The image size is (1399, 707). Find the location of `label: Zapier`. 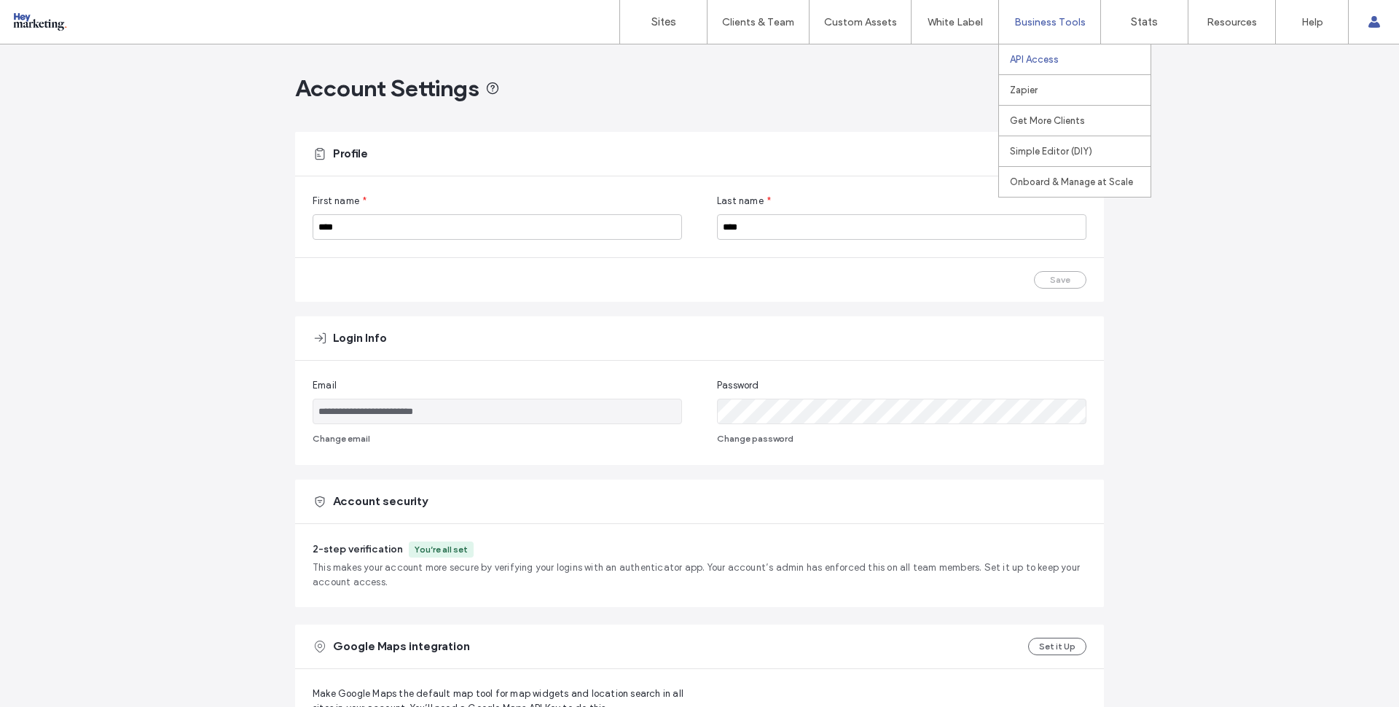

label: Zapier is located at coordinates (1024, 90).